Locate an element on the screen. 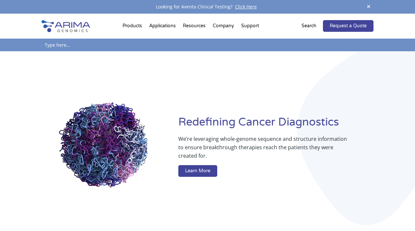 The height and width of the screenshot is (231, 415). div: Looking for Aventa Clinical Testing? is located at coordinates (207, 7).